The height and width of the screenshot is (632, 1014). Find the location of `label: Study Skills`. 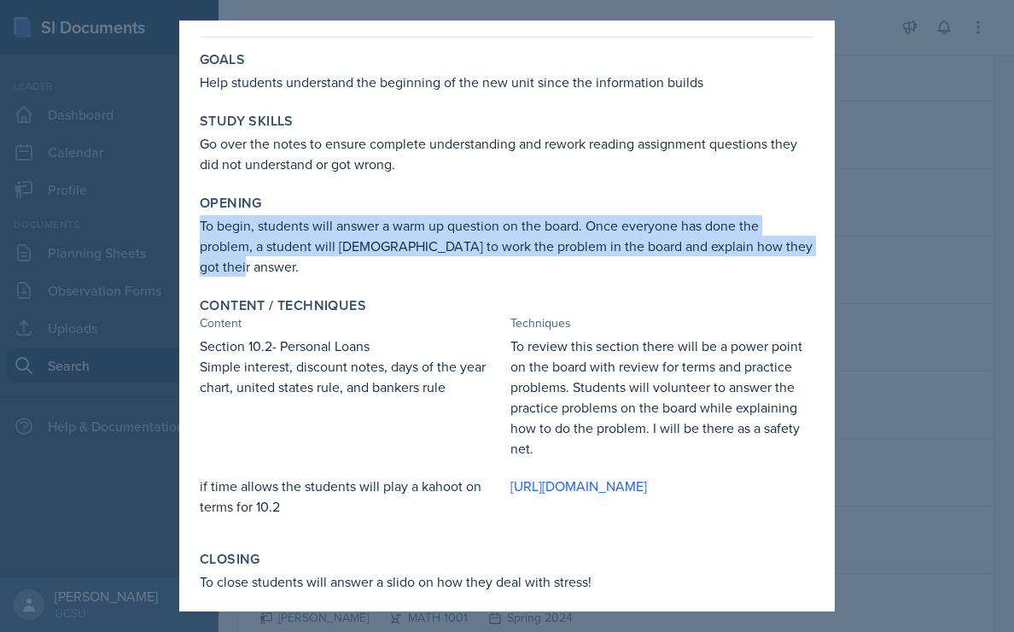

label: Study Skills is located at coordinates (247, 121).